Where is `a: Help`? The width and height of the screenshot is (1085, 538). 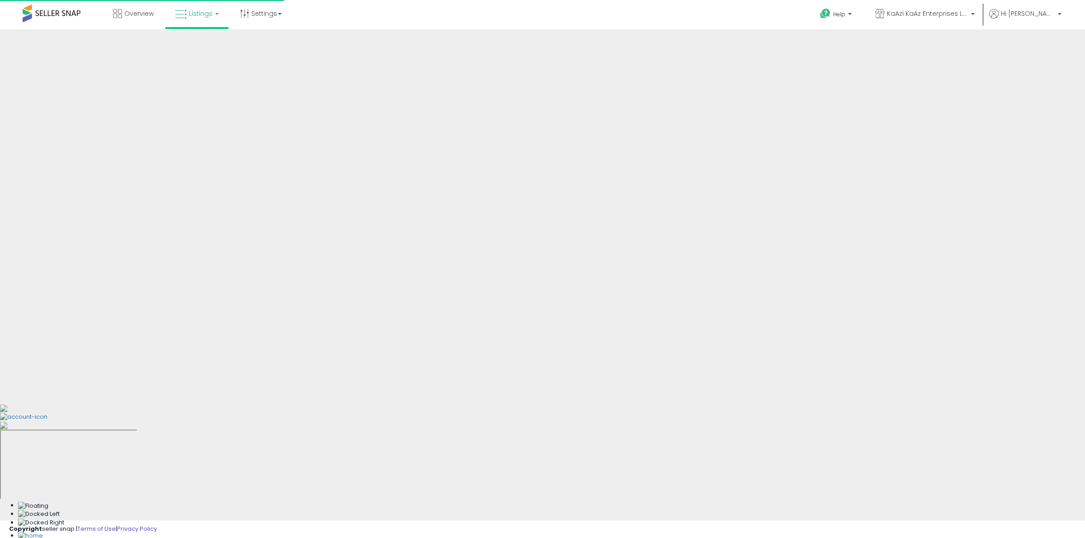
a: Help is located at coordinates (837, 15).